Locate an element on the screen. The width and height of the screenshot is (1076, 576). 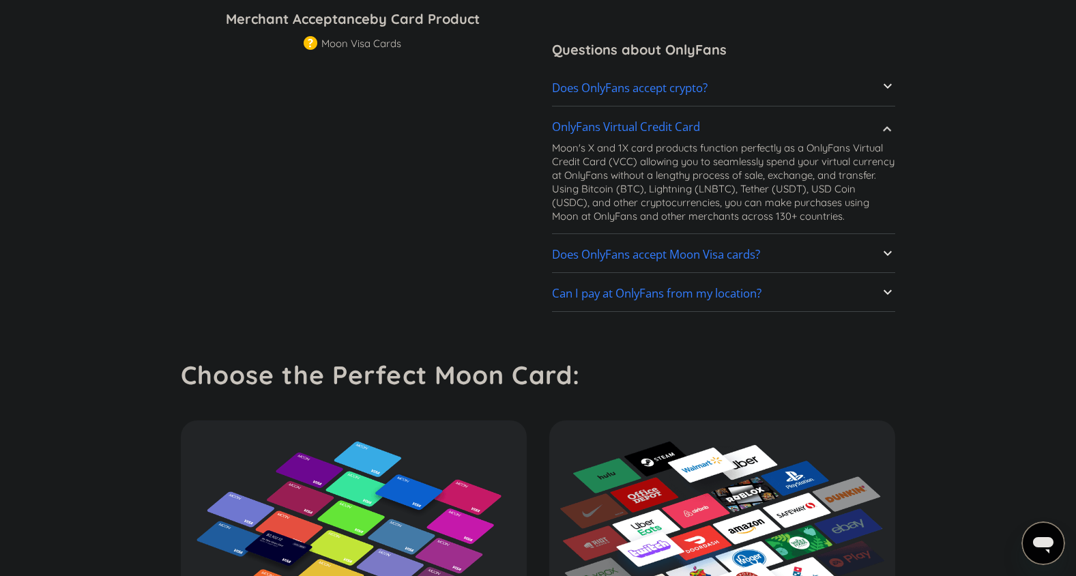
h2: OnlyFans Virtual Credit Card is located at coordinates (626, 127).